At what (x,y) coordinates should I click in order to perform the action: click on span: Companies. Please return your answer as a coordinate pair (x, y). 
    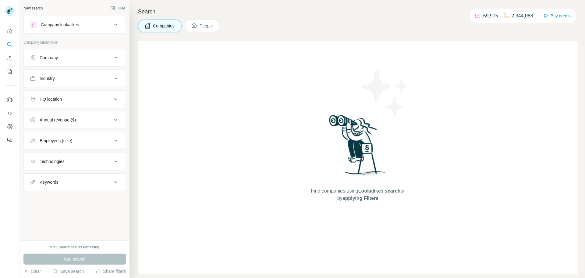
    Looking at the image, I should click on (164, 26).